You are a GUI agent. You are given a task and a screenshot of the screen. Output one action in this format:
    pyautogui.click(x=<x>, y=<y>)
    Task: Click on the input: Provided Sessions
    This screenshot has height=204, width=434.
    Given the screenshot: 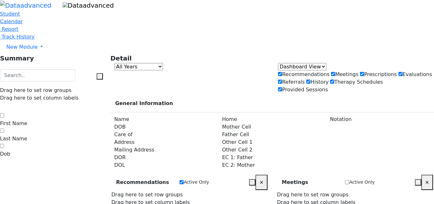 What is the action you would take?
    pyautogui.click(x=280, y=89)
    